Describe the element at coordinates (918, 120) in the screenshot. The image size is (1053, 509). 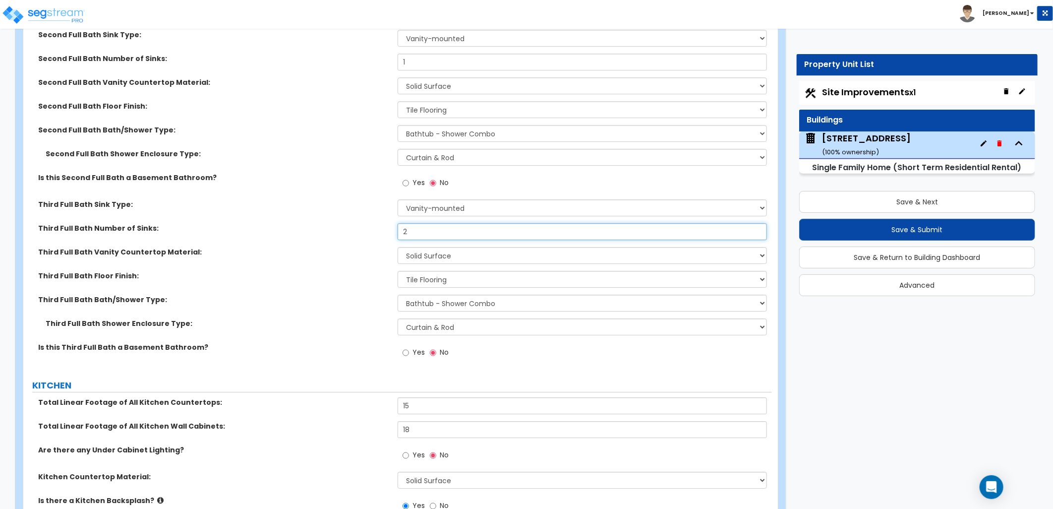
I see `div: Buildings` at that location.